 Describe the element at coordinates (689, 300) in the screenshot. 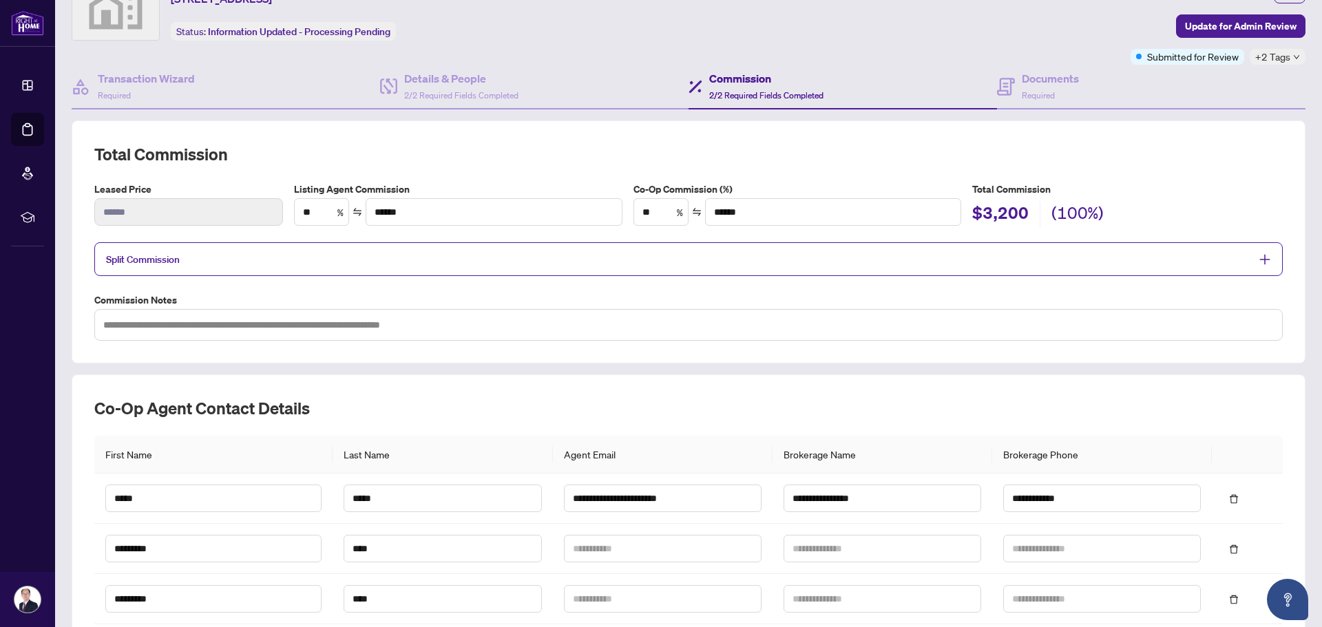

I see `label: Commission Notes` at that location.